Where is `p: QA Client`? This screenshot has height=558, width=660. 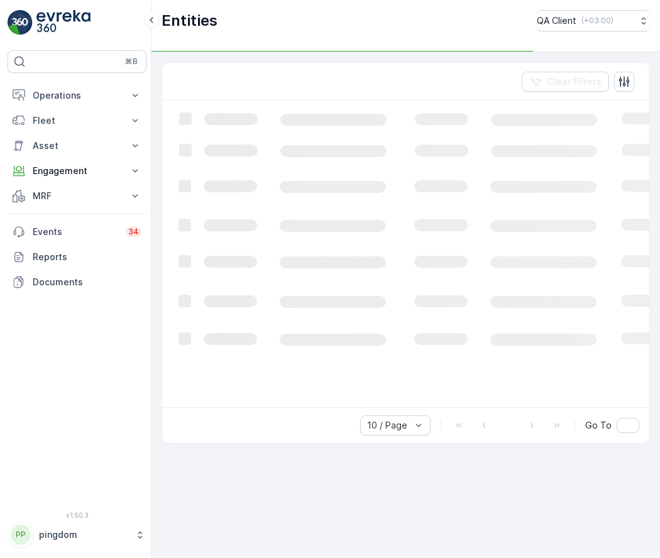 p: QA Client is located at coordinates (557, 21).